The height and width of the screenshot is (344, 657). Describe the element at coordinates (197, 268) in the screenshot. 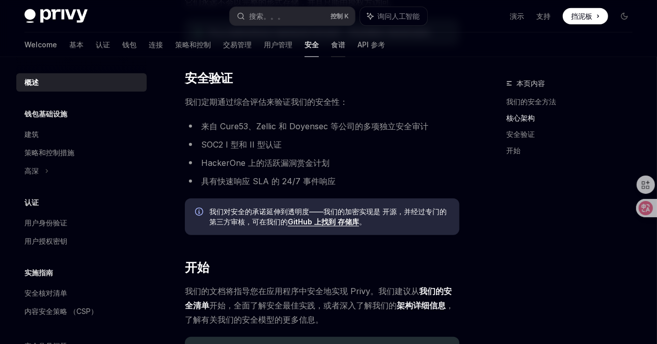

I see `span: 开始` at that location.